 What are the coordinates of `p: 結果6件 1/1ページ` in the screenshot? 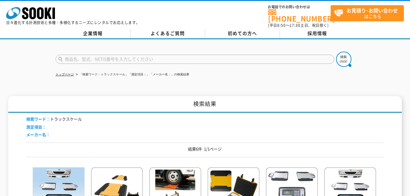 It's located at (205, 149).